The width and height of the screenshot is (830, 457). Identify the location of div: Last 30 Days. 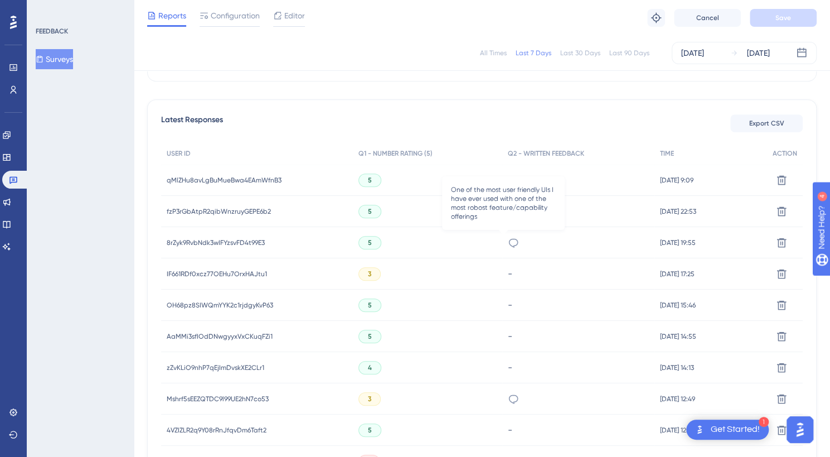
(580, 53).